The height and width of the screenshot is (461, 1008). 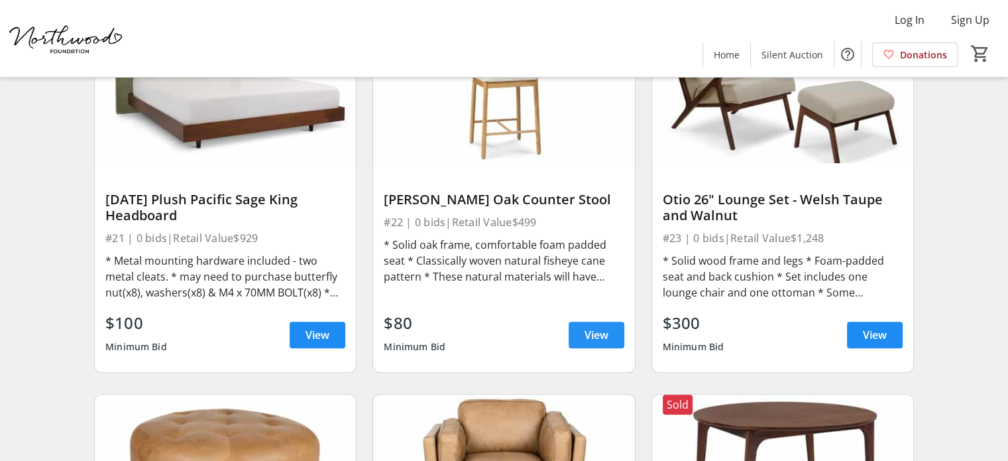 What do you see at coordinates (504, 222) in the screenshot?
I see `div: #22 | 0 bids | Retail Value $499` at bounding box center [504, 222].